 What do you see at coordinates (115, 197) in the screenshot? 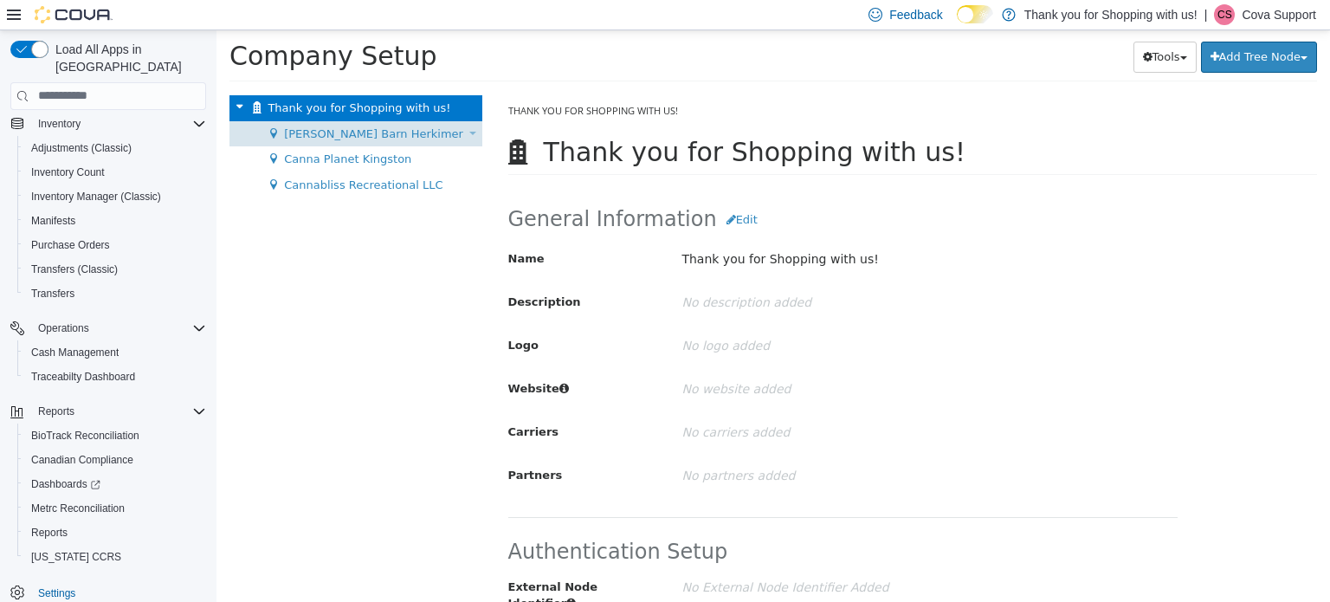
I see `span: Inventory Manager (Classic)` at bounding box center [115, 197].